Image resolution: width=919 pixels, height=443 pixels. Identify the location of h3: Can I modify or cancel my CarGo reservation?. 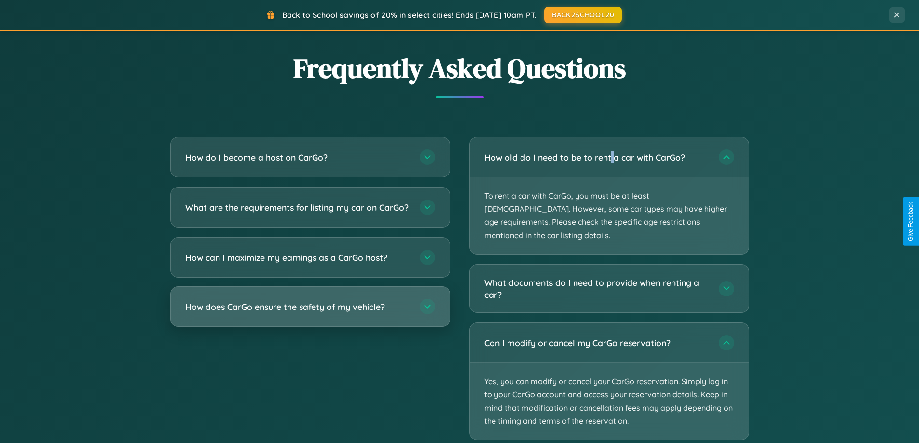
(597, 343).